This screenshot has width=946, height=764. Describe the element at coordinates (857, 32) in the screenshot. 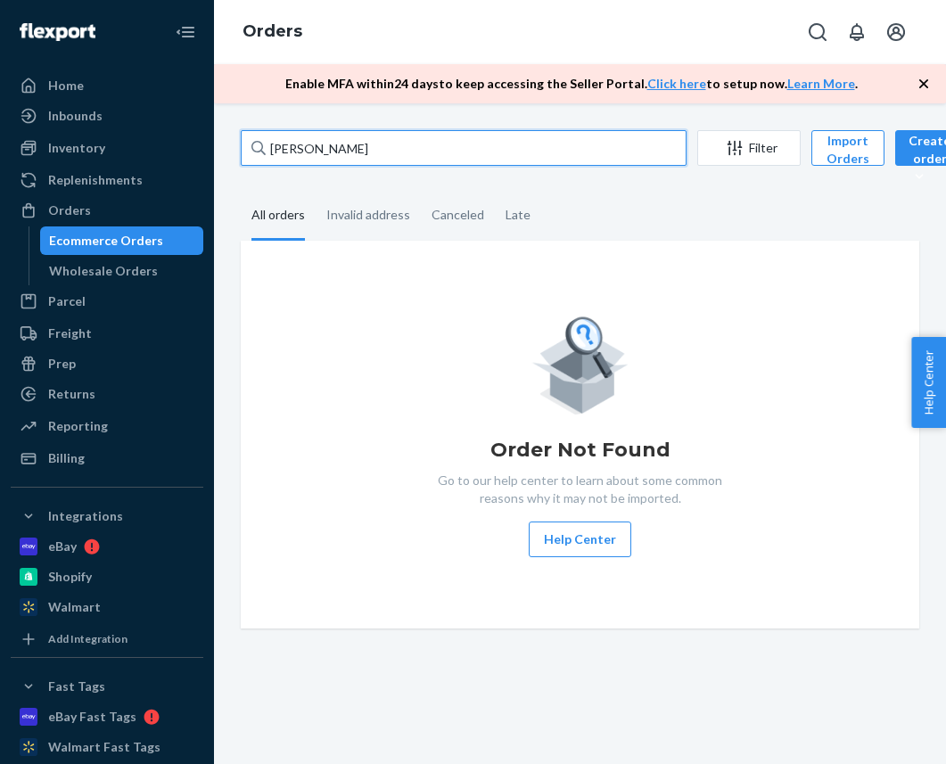

I see `button: Open notifications` at that location.